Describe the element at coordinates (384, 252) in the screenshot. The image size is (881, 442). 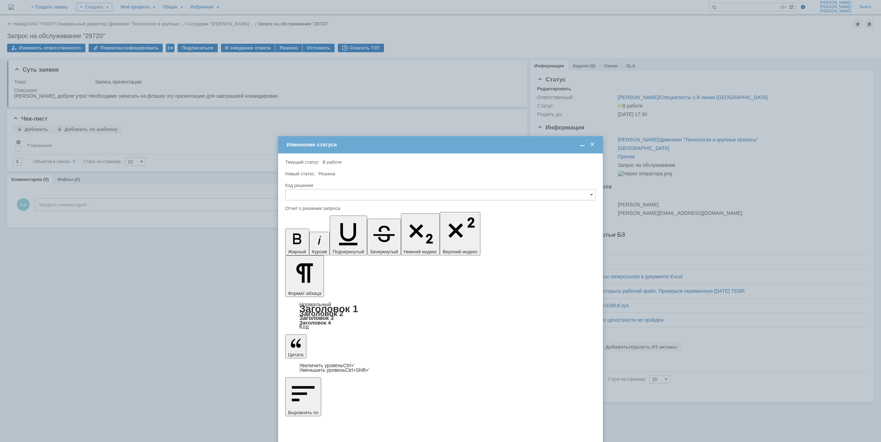
I see `span: Зачеркнутый` at that location.